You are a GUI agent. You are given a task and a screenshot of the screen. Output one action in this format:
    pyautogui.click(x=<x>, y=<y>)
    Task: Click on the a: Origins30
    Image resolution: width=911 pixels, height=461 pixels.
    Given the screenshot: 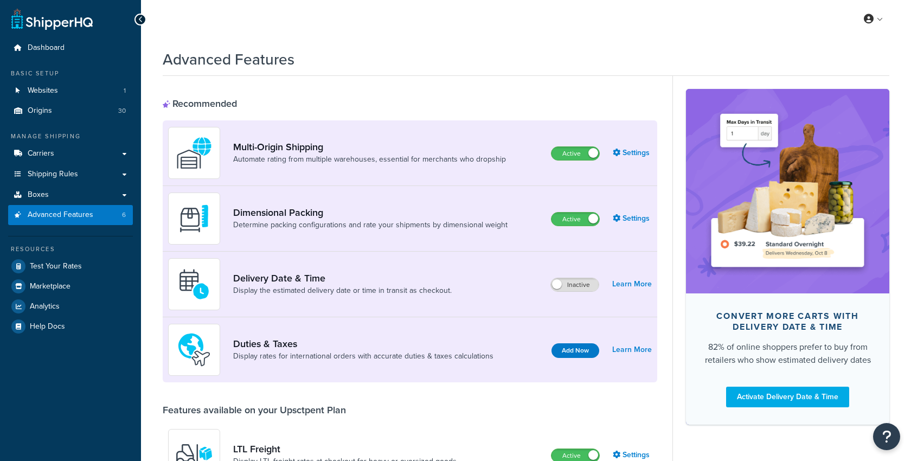 What is the action you would take?
    pyautogui.click(x=70, y=111)
    